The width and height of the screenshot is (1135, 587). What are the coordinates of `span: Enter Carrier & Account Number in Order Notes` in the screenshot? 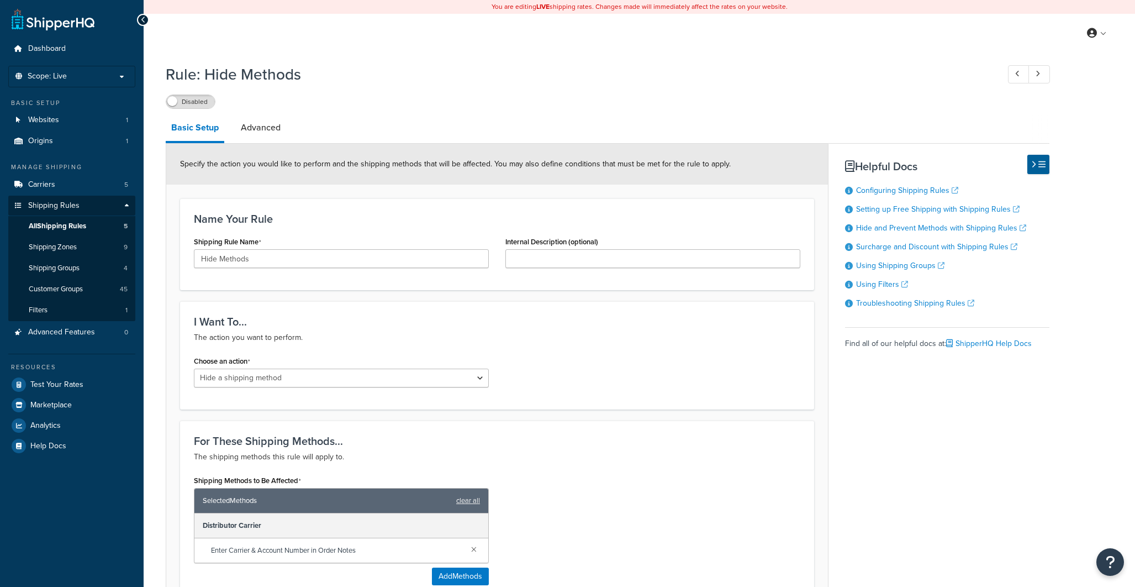 It's located at (336, 550).